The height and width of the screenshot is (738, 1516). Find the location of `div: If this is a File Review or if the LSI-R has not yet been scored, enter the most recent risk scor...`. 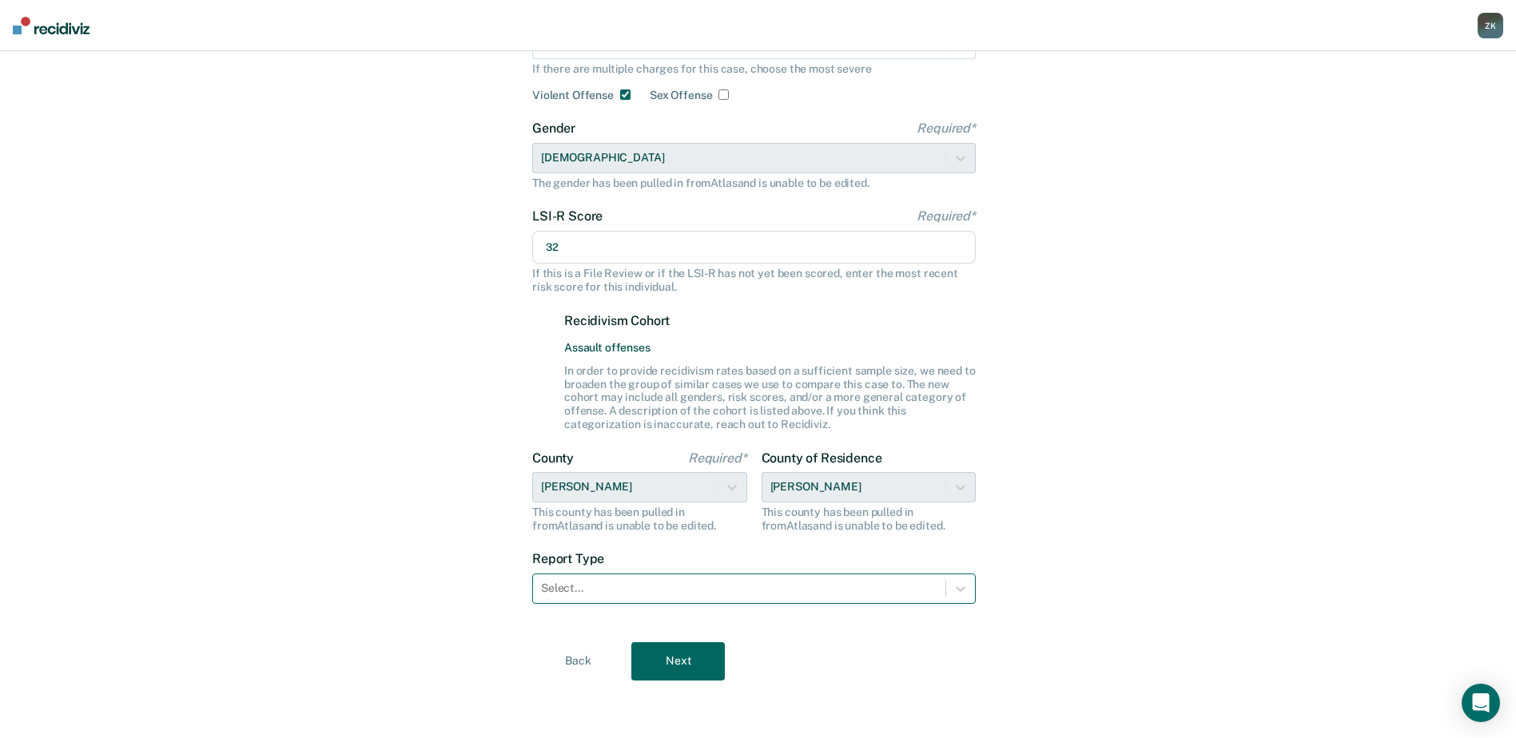

div: If this is a File Review or if the LSI-R has not yet been scored, enter the most recent risk scor... is located at coordinates (754, 280).